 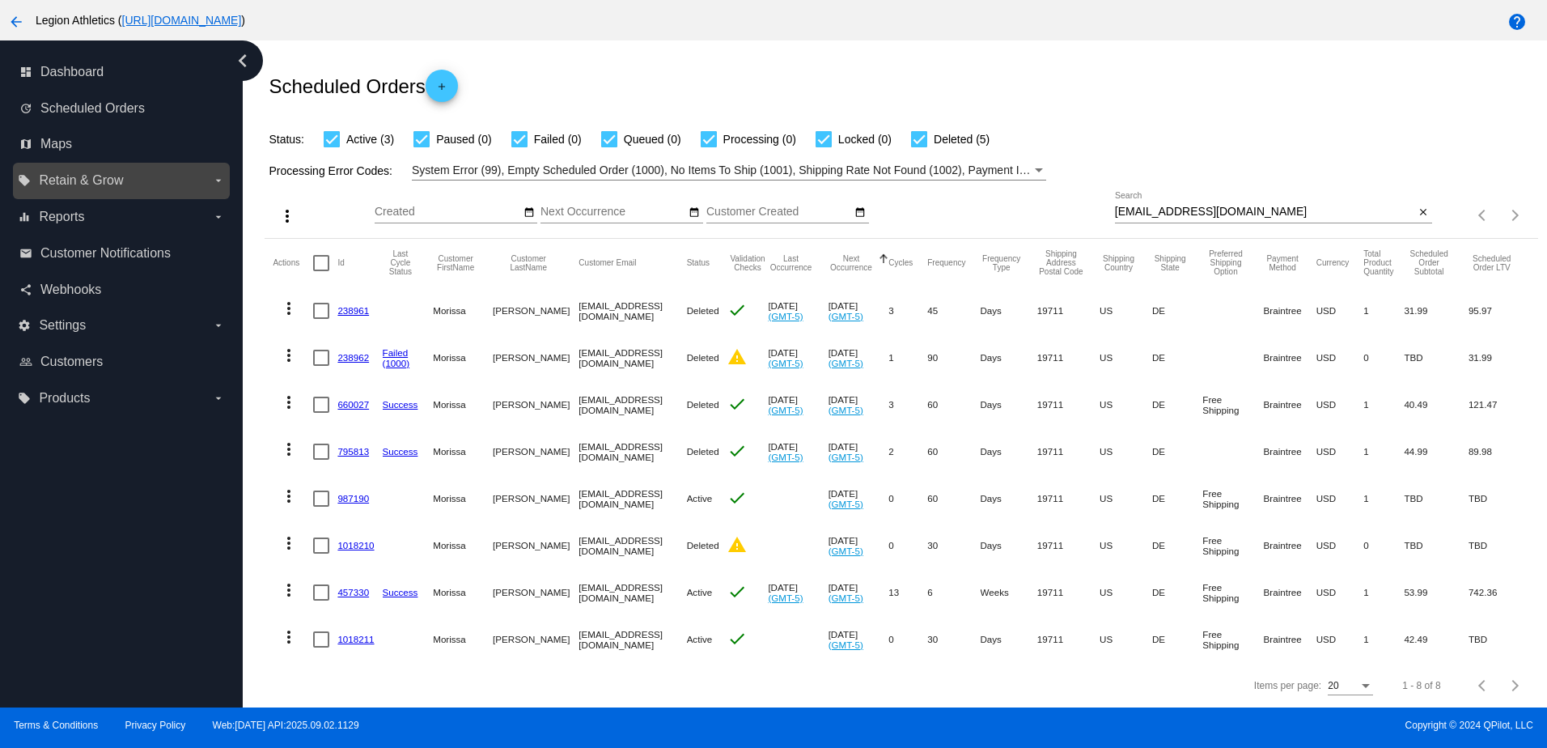 I want to click on span: Retain & Grow, so click(x=81, y=180).